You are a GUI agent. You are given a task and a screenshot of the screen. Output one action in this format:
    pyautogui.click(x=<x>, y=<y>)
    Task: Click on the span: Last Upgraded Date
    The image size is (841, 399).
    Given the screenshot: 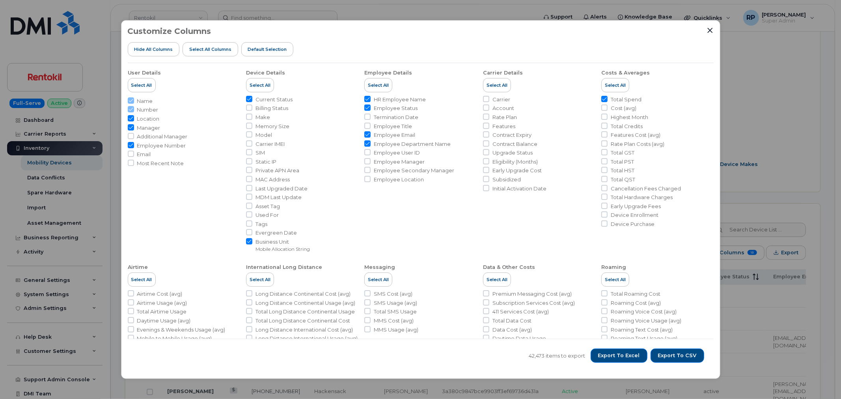 What is the action you would take?
    pyautogui.click(x=282, y=189)
    